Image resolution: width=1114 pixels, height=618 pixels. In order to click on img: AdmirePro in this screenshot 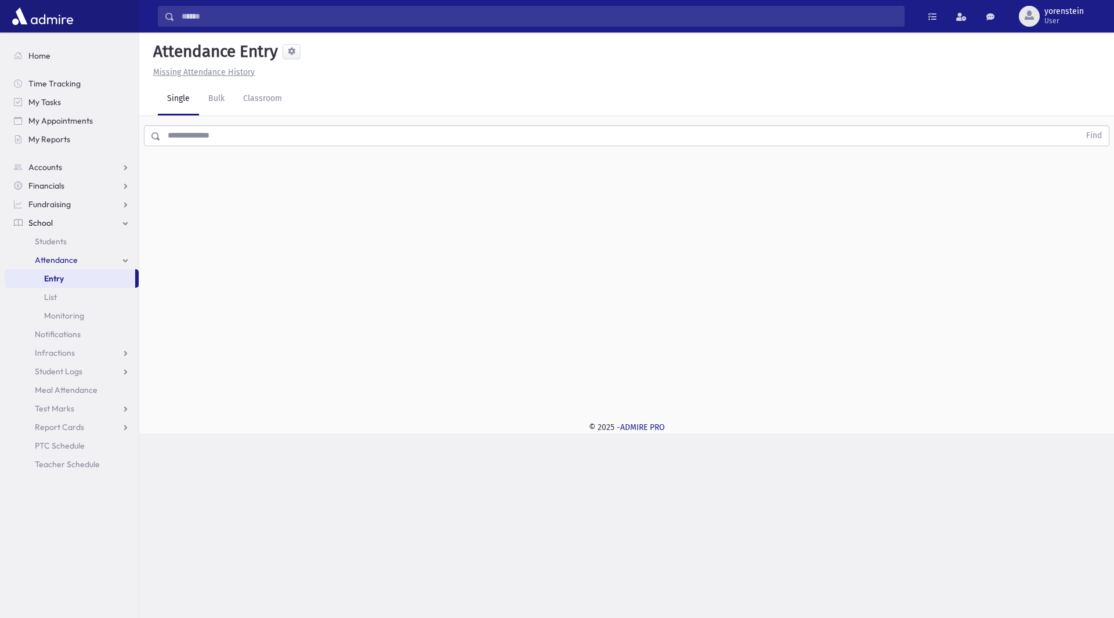, I will do `click(42, 16)`.